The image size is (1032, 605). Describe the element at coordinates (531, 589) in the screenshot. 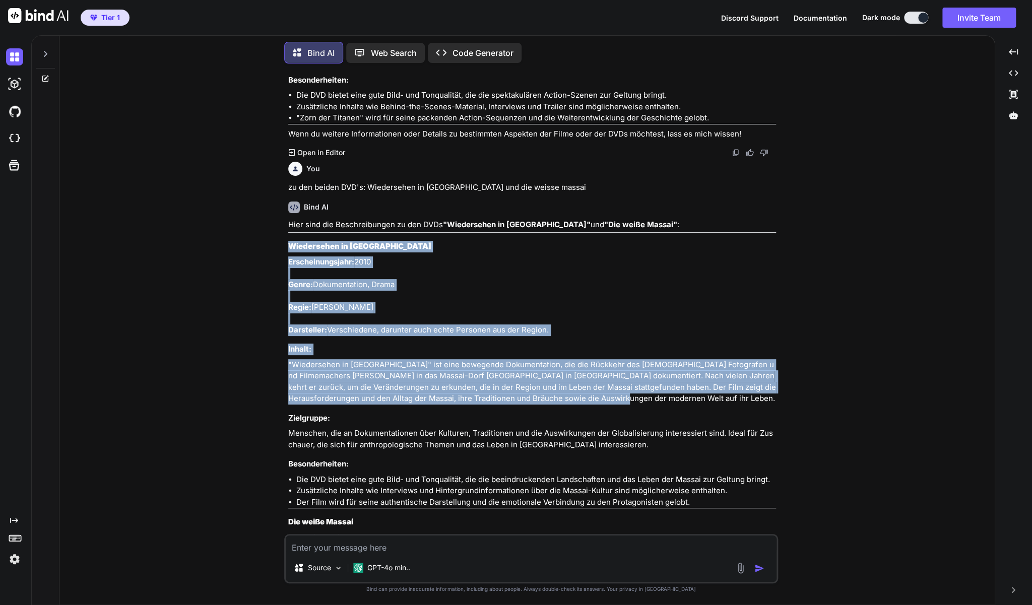

I see `p: Bind can provide inaccurate information, including about people. Always double-check its answers....` at that location.